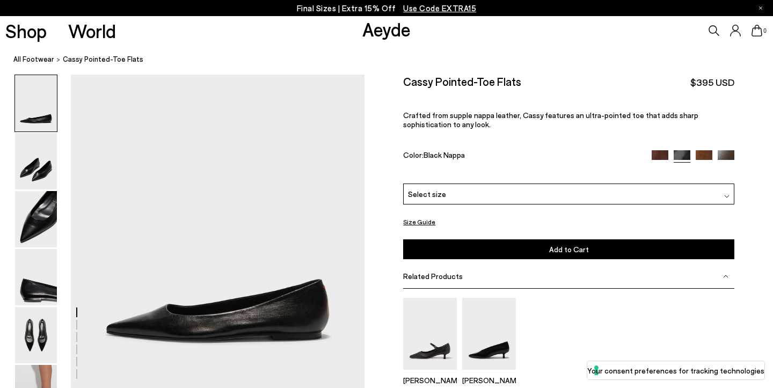  Describe the element at coordinates (34, 59) in the screenshot. I see `a: All Footwear` at that location.